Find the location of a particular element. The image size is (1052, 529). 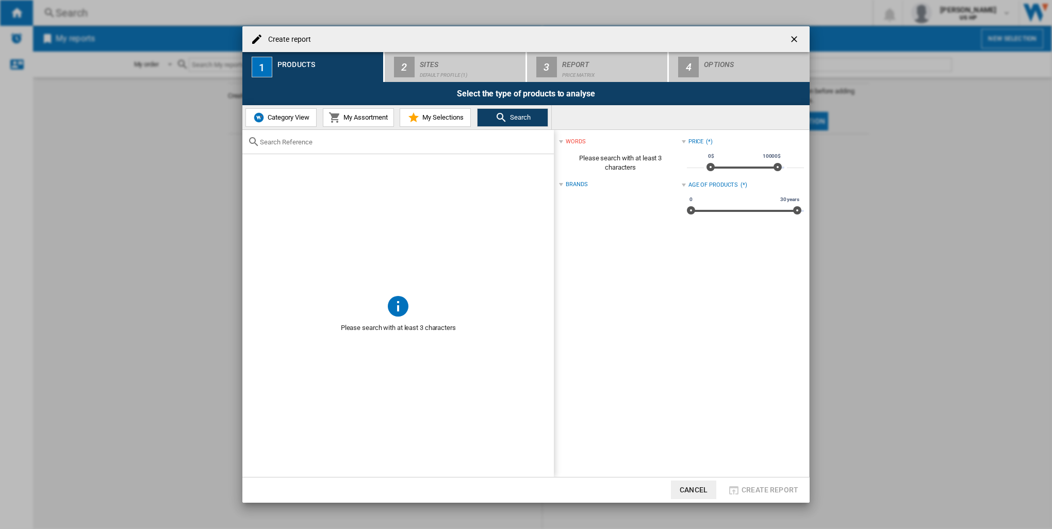

div: Brands is located at coordinates (577, 185).